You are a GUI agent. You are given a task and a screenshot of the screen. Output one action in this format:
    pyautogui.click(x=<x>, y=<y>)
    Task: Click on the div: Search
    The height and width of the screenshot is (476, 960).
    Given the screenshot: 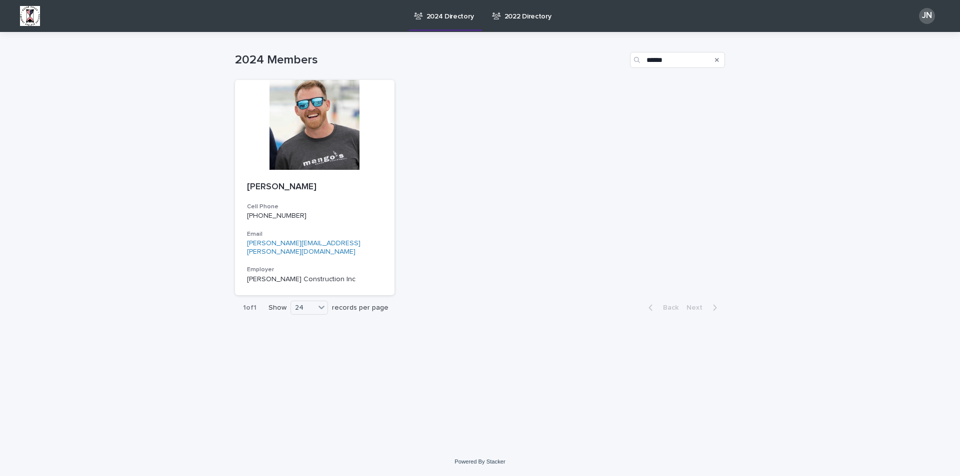 What is the action you would take?
    pyautogui.click(x=677, y=60)
    